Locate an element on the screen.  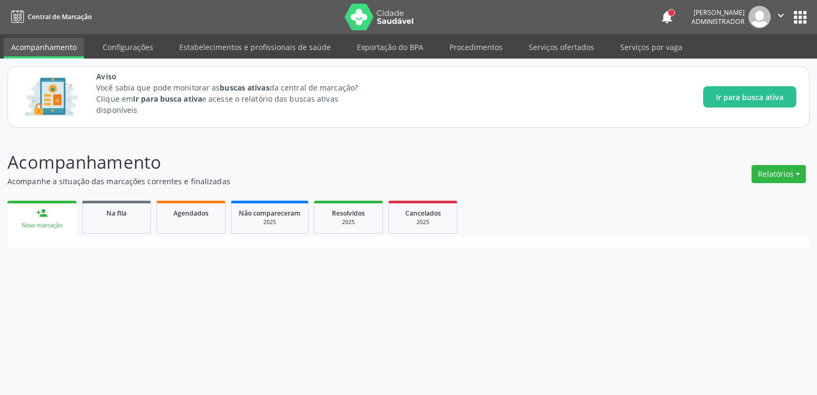
a: Procedimentos is located at coordinates (476, 47).